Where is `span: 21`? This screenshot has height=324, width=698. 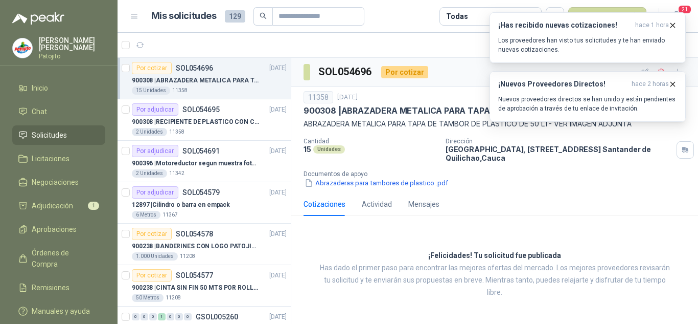 span: 21 is located at coordinates (685, 9).